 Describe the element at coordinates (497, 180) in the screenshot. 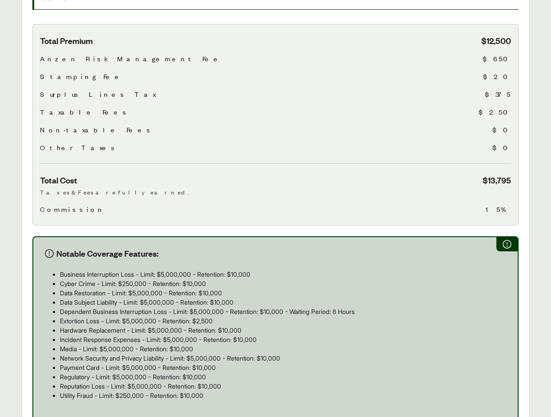

I see `span: $13,795` at that location.